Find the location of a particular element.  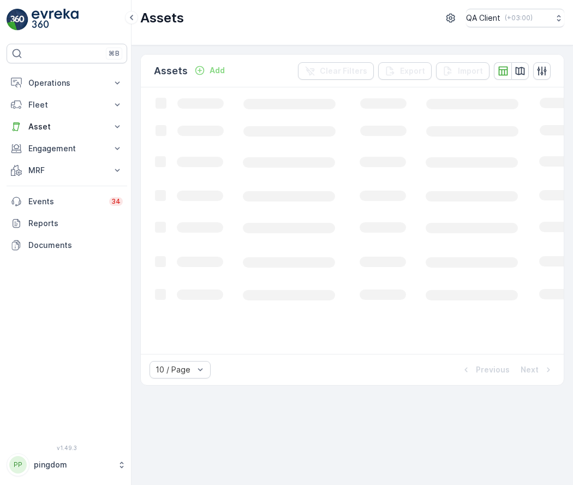

div: PP is located at coordinates (18, 465).